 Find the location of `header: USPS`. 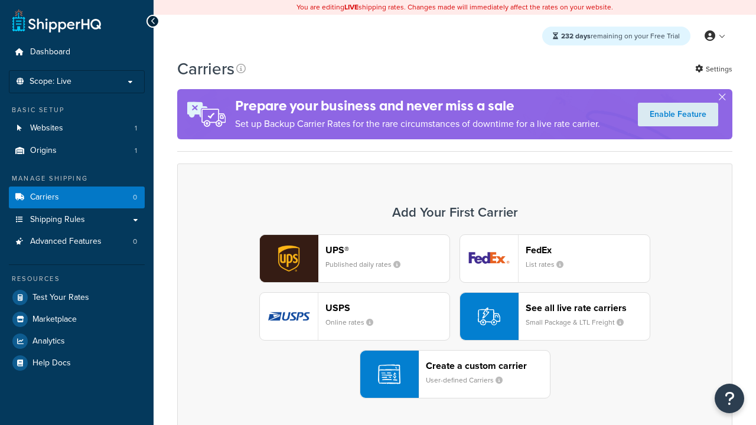

header: USPS is located at coordinates (388, 308).